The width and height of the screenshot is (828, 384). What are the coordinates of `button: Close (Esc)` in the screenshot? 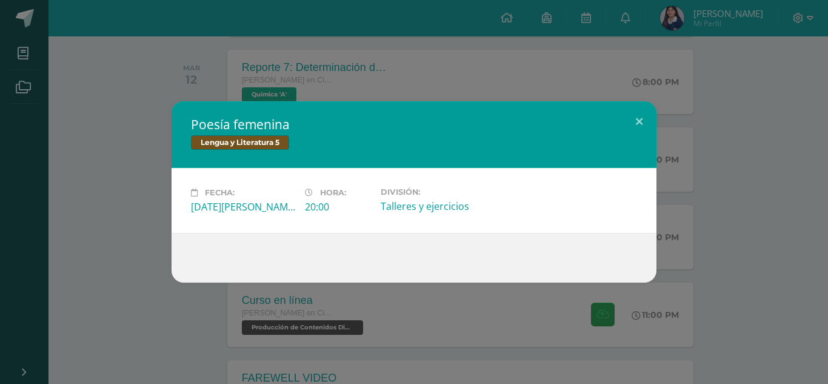 It's located at (639, 122).